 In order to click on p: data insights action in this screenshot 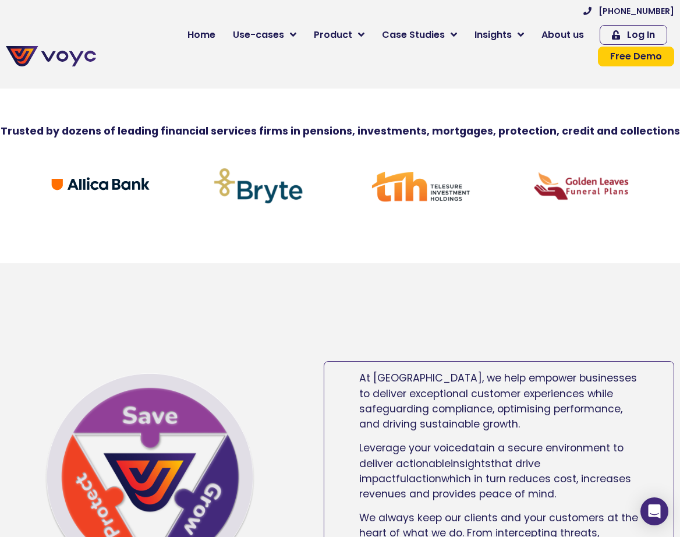, I will do `click(499, 471)`.